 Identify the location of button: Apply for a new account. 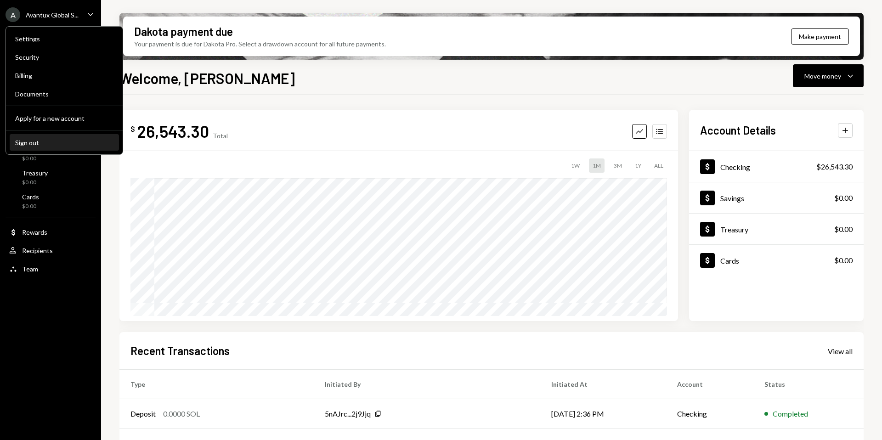
(64, 118).